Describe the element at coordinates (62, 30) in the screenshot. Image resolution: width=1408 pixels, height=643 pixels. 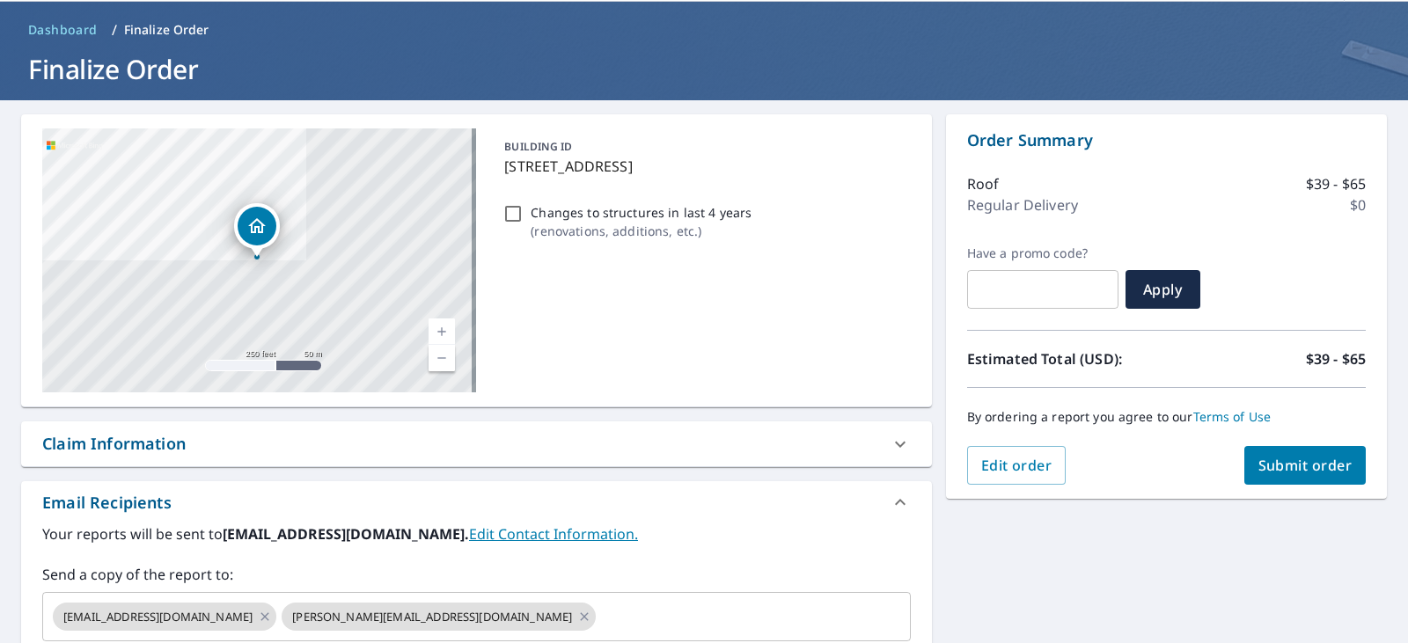
I see `span: Dashboard` at that location.